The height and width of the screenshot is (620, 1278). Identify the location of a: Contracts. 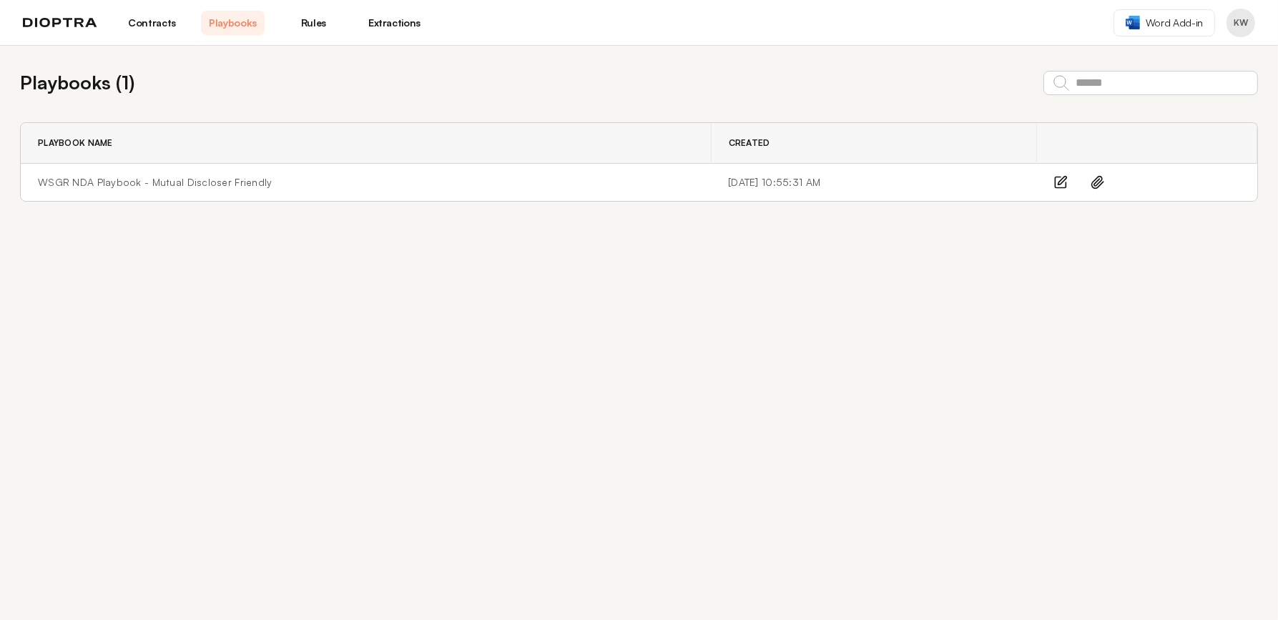
(152, 23).